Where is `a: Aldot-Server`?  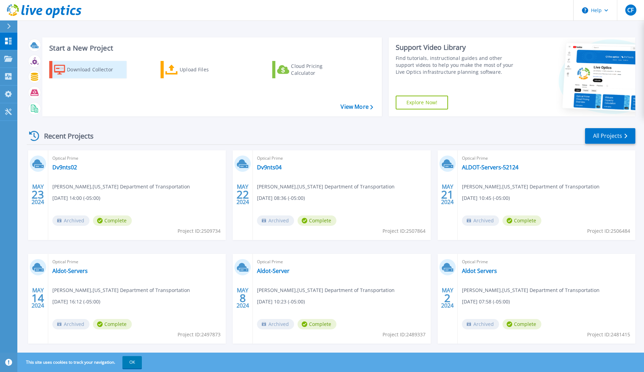
a: Aldot-Server is located at coordinates (273, 271).